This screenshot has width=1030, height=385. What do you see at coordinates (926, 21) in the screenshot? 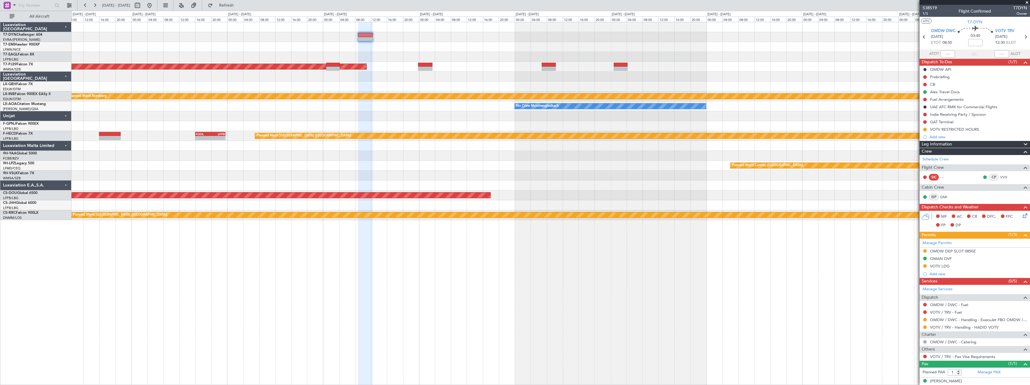
I see `button: UTC` at bounding box center [926, 21].